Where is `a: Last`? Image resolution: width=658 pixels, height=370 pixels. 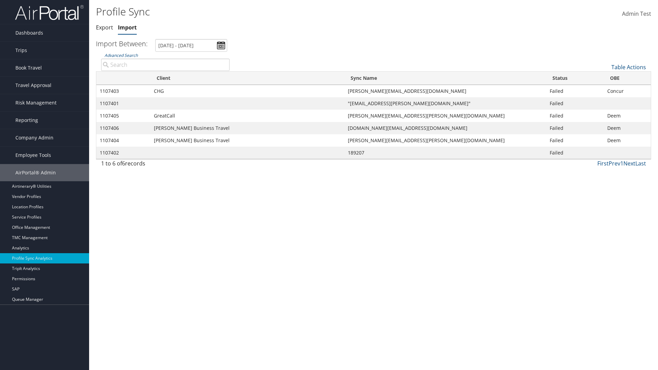 a: Last is located at coordinates (640, 163).